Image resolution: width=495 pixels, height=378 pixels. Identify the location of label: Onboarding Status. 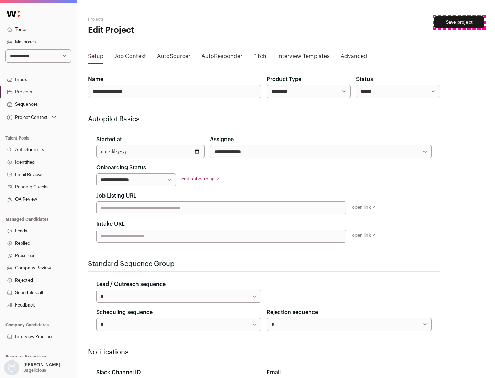
(121, 168).